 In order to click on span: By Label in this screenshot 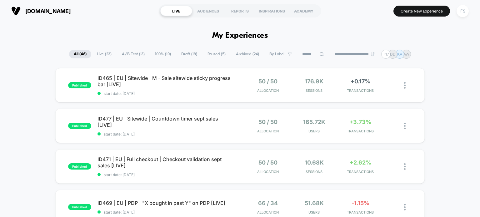, I will do `click(277, 54)`.